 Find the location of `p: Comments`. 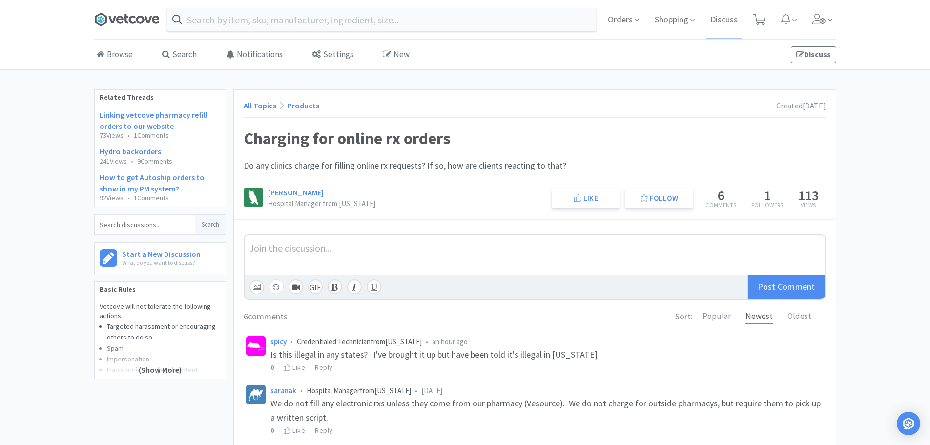

p: Comments is located at coordinates (720, 205).